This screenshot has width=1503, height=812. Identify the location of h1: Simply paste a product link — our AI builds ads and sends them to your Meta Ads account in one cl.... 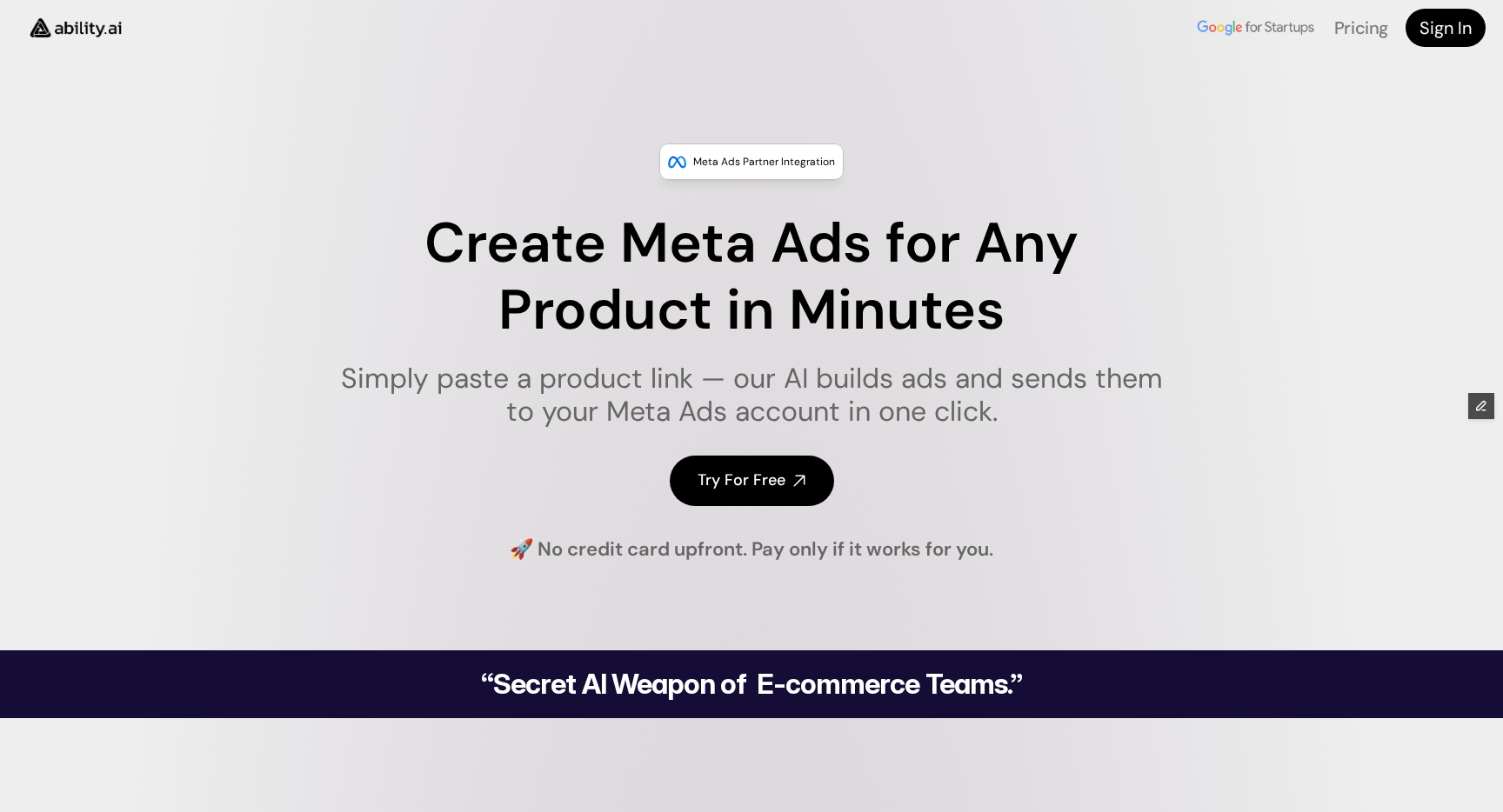
(752, 395).